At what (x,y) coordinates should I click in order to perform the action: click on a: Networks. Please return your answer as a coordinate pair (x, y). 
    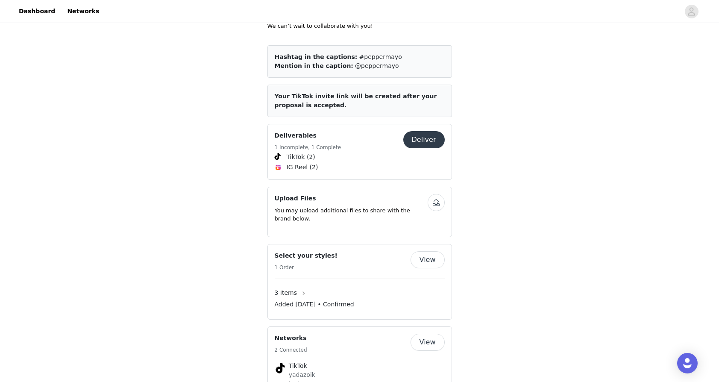
    Looking at the image, I should click on (83, 11).